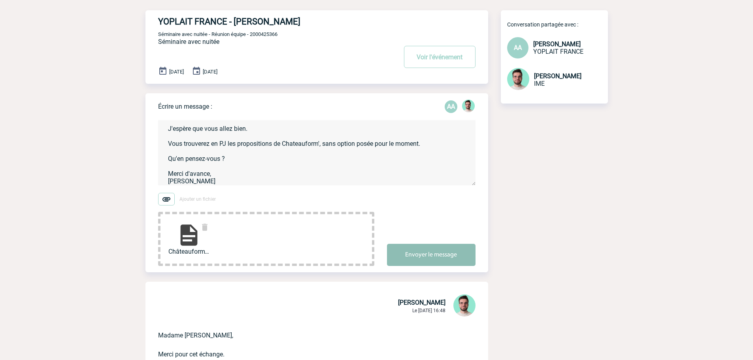 The image size is (753, 360). What do you see at coordinates (557, 24) in the screenshot?
I see `p: Conversation partagée avec :` at bounding box center [557, 24].